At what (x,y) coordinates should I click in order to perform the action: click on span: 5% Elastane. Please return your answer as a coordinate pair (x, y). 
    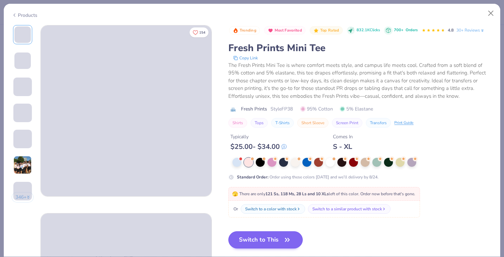
    Looking at the image, I should click on (356, 109).